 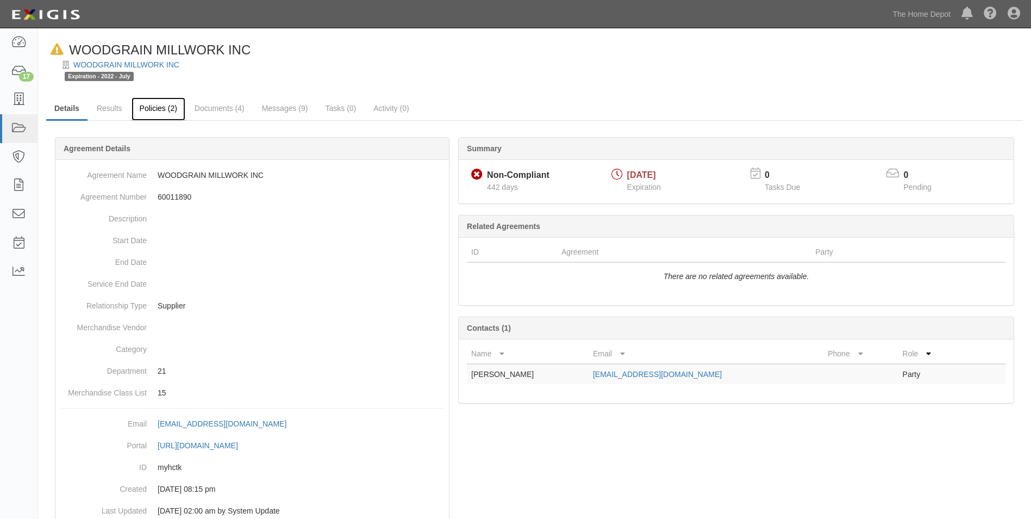 I want to click on span: Expiration, so click(x=644, y=187).